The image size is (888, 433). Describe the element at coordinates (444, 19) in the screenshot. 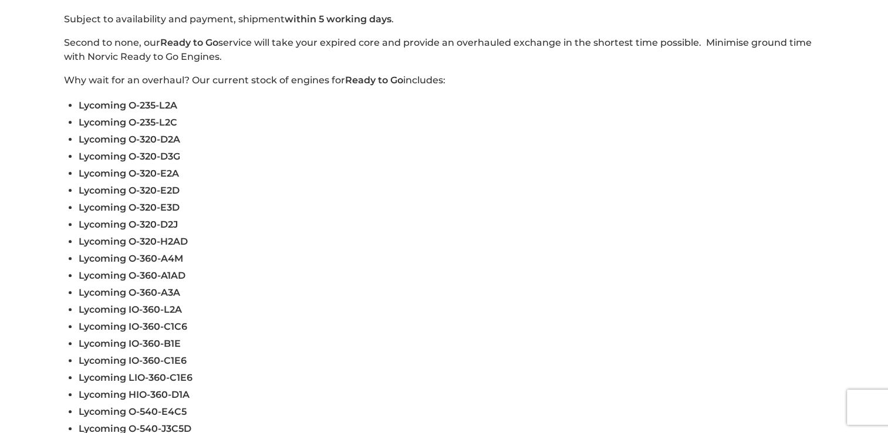

I see `p: Subject to availability and payment, shipment .` at that location.